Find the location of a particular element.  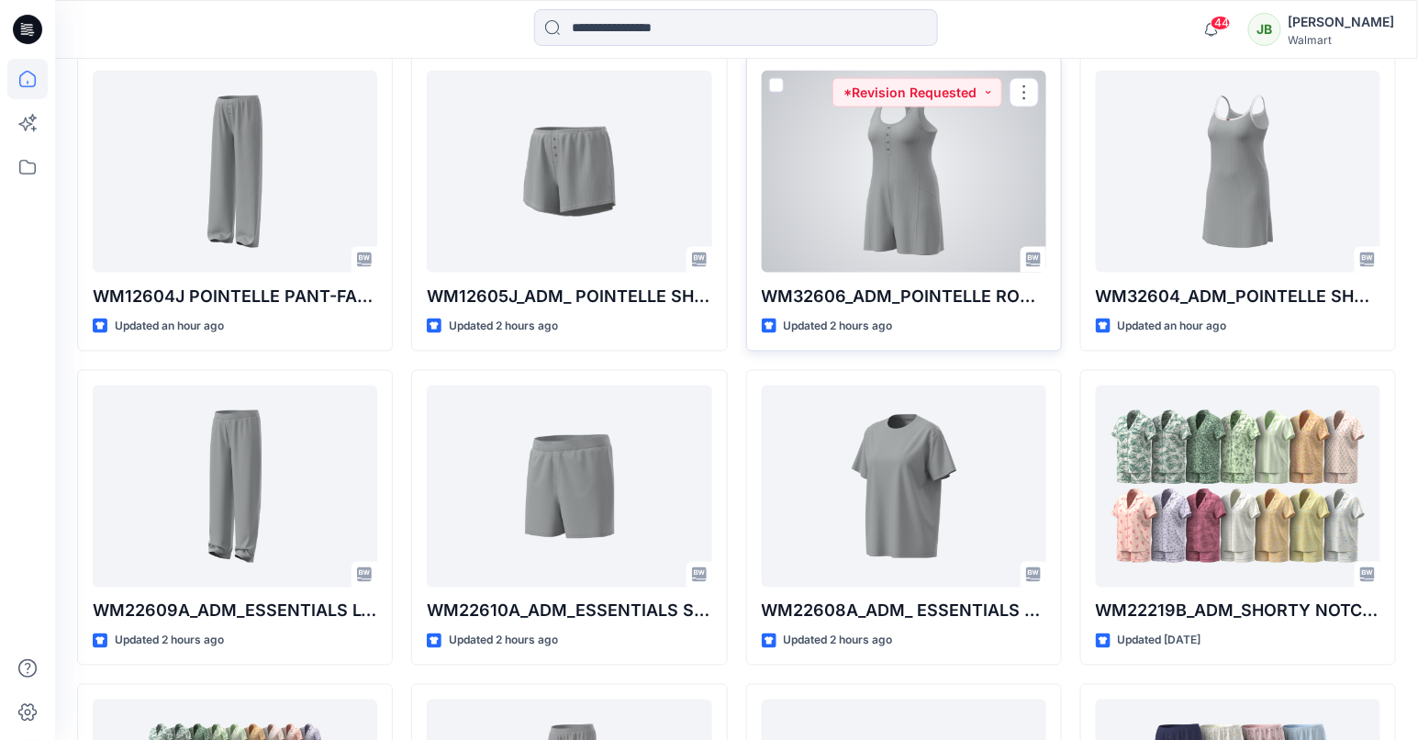

a: WM22610A_ADM_ESSENTIALS SHORT is located at coordinates (569, 486).